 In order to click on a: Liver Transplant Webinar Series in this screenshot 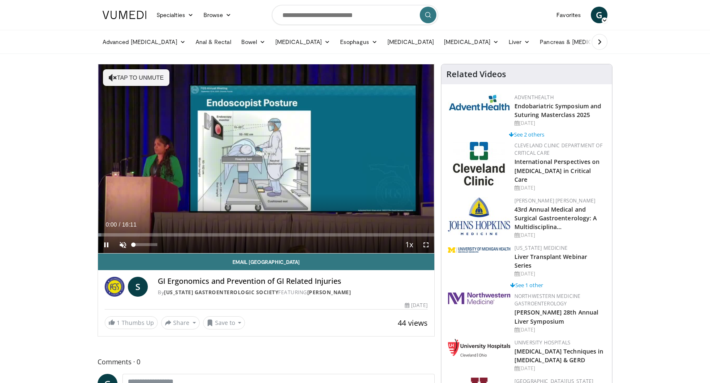, I will do `click(551, 261)`.